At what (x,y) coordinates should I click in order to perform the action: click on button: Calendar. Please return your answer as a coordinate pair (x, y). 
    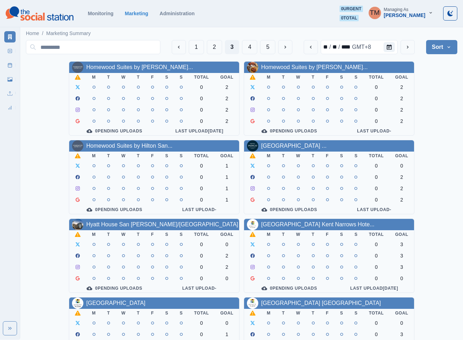
    Looking at the image, I should click on (389, 47).